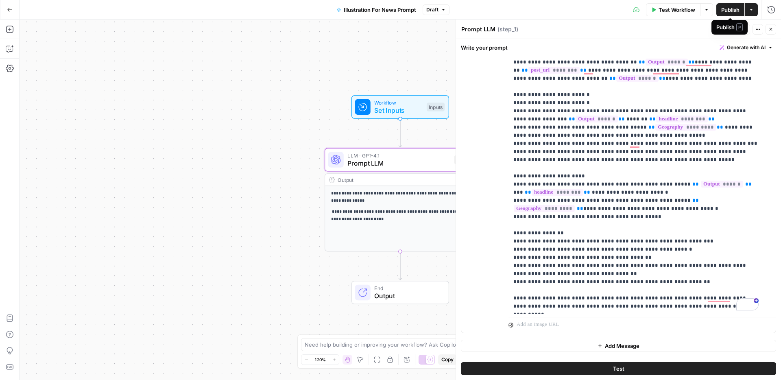  Describe the element at coordinates (730, 10) in the screenshot. I see `span: Publish` at that location.